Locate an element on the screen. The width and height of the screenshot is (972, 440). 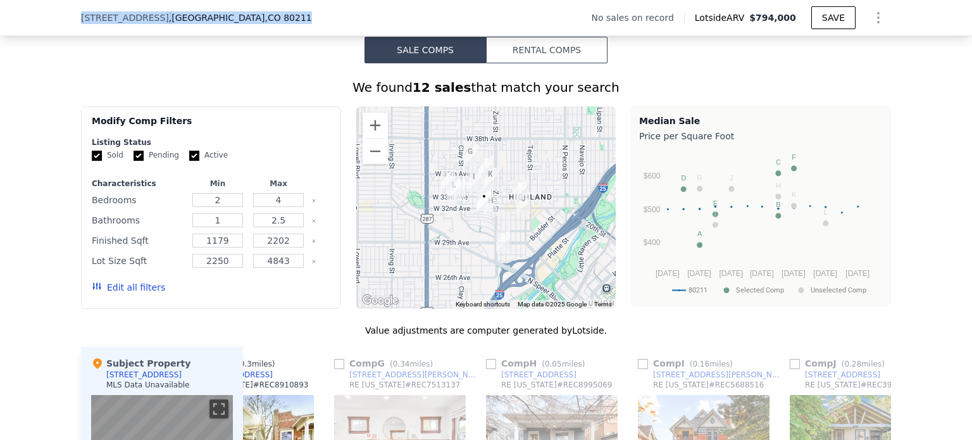
div: Bedrooms is located at coordinates (138, 200).